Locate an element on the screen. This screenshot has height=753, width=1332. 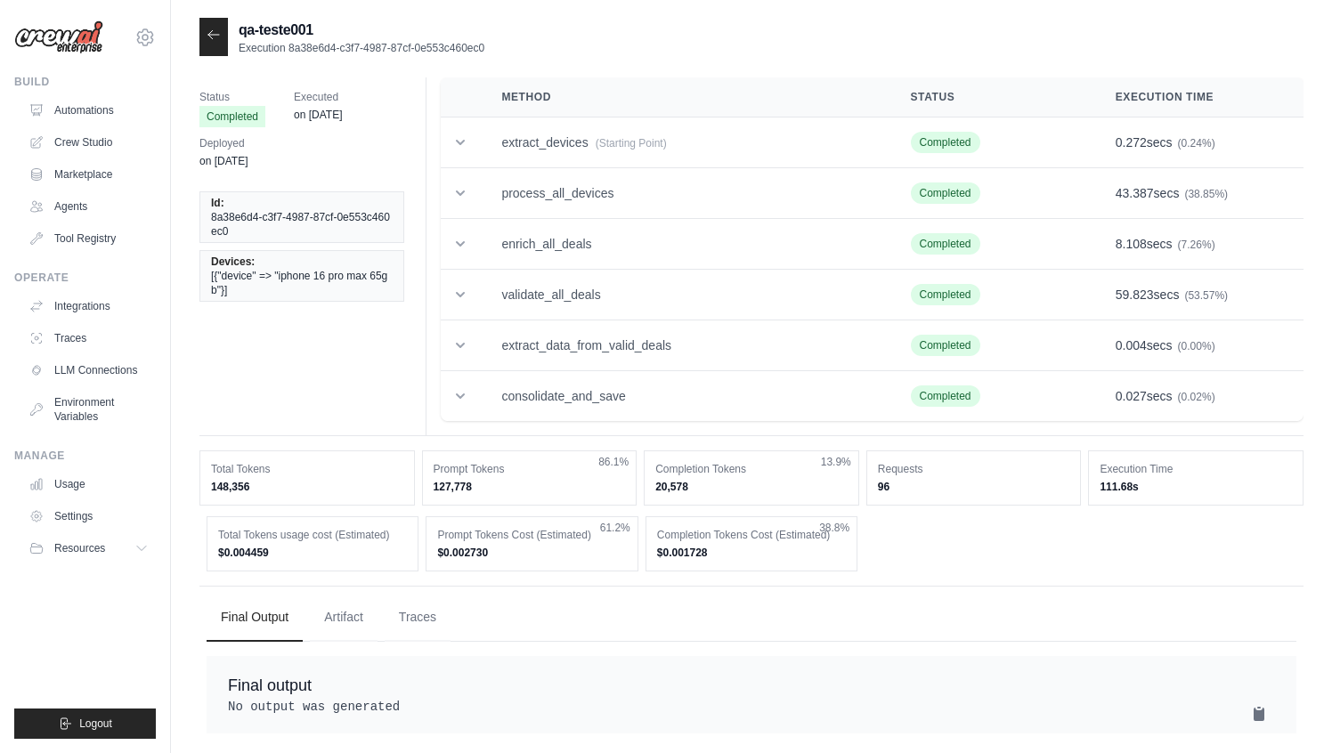
td: enrich_all_deals is located at coordinates (684, 244).